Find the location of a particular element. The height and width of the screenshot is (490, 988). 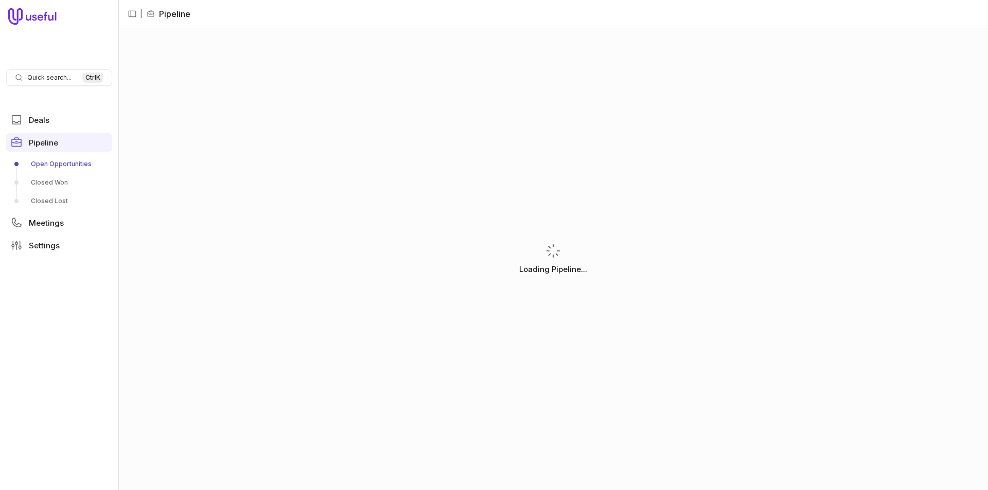

kbd: Ctrl K is located at coordinates (93, 78).